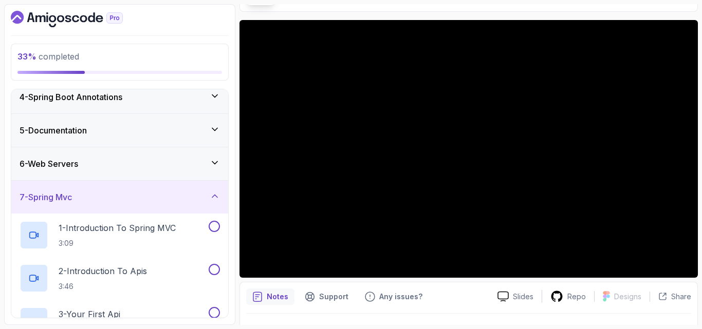 Image resolution: width=702 pixels, height=329 pixels. Describe the element at coordinates (277, 297) in the screenshot. I see `p: Notes` at that location.